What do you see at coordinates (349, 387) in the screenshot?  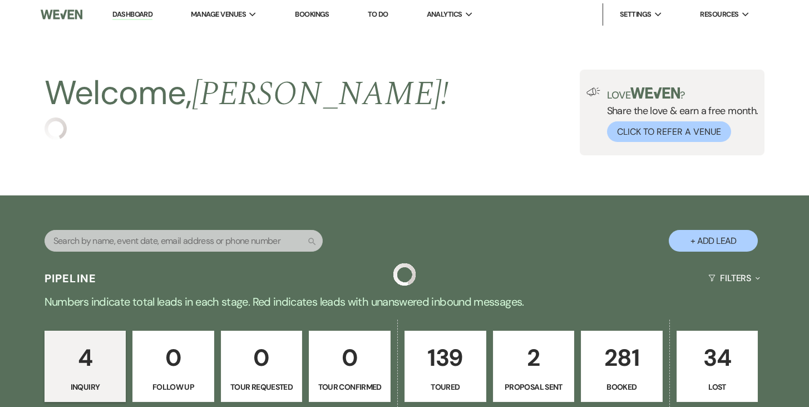 I see `p: Tour Confirmed` at bounding box center [349, 387].